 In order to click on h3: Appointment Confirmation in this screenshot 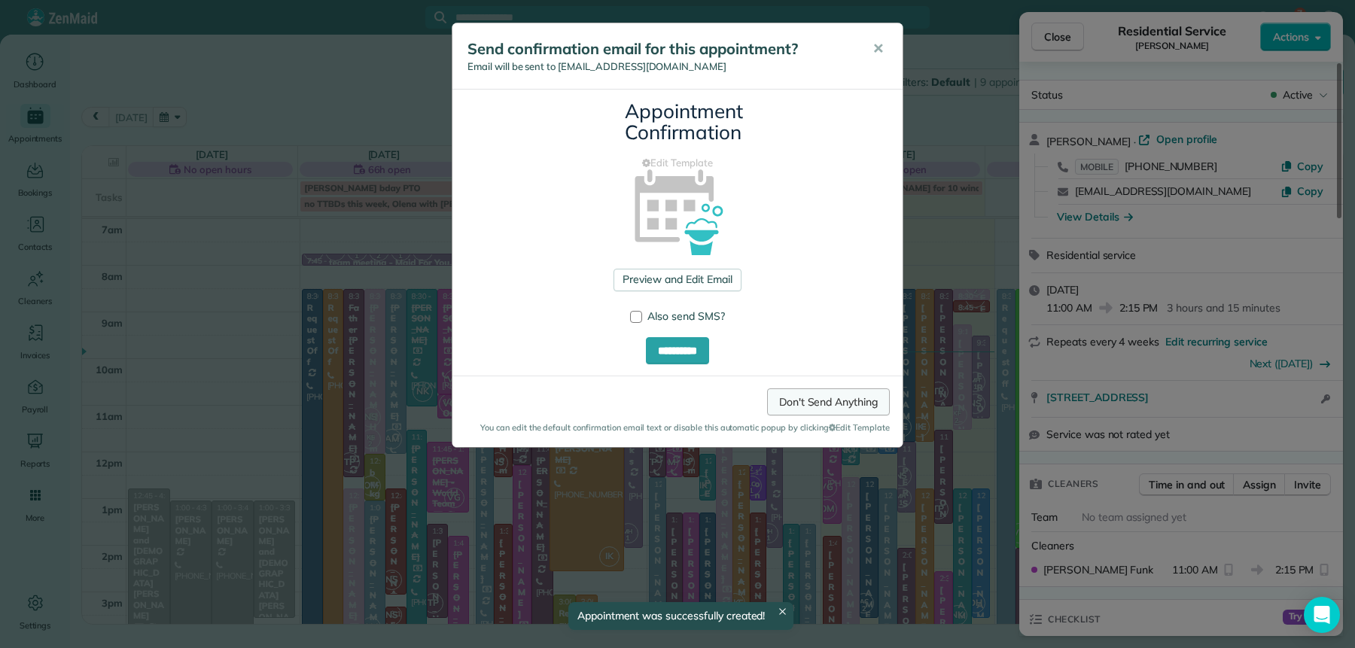, I will do `click(677, 122)`.